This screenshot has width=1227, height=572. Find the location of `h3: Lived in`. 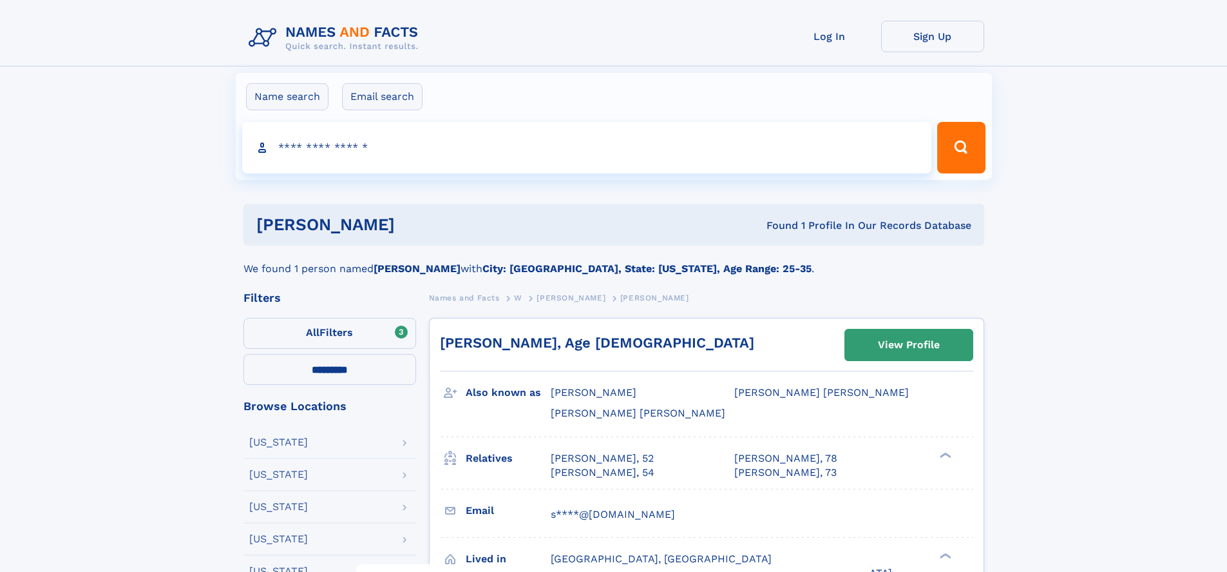

h3: Lived in is located at coordinates (508, 559).